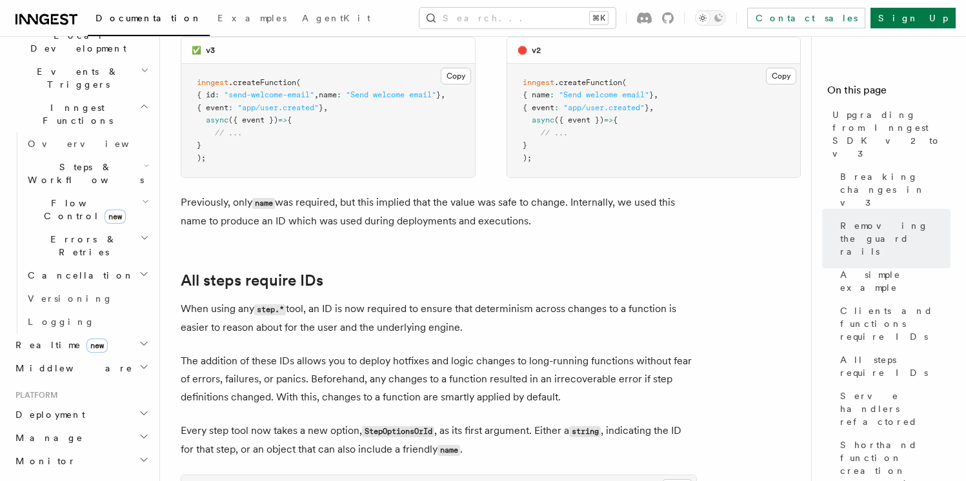  Describe the element at coordinates (892, 324) in the screenshot. I see `a: Clients and functions require IDs` at that location.